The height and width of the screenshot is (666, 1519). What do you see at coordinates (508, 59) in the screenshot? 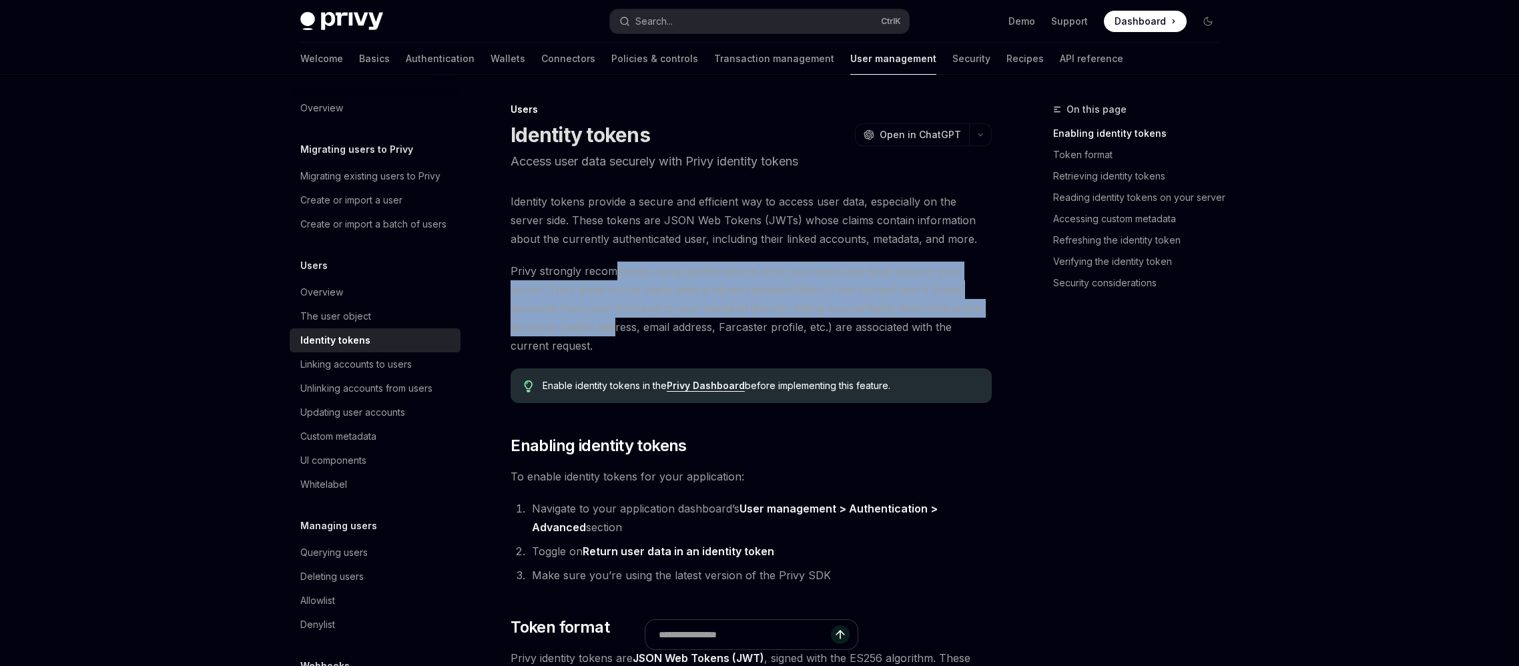
I see `a: Wallets` at bounding box center [508, 59].